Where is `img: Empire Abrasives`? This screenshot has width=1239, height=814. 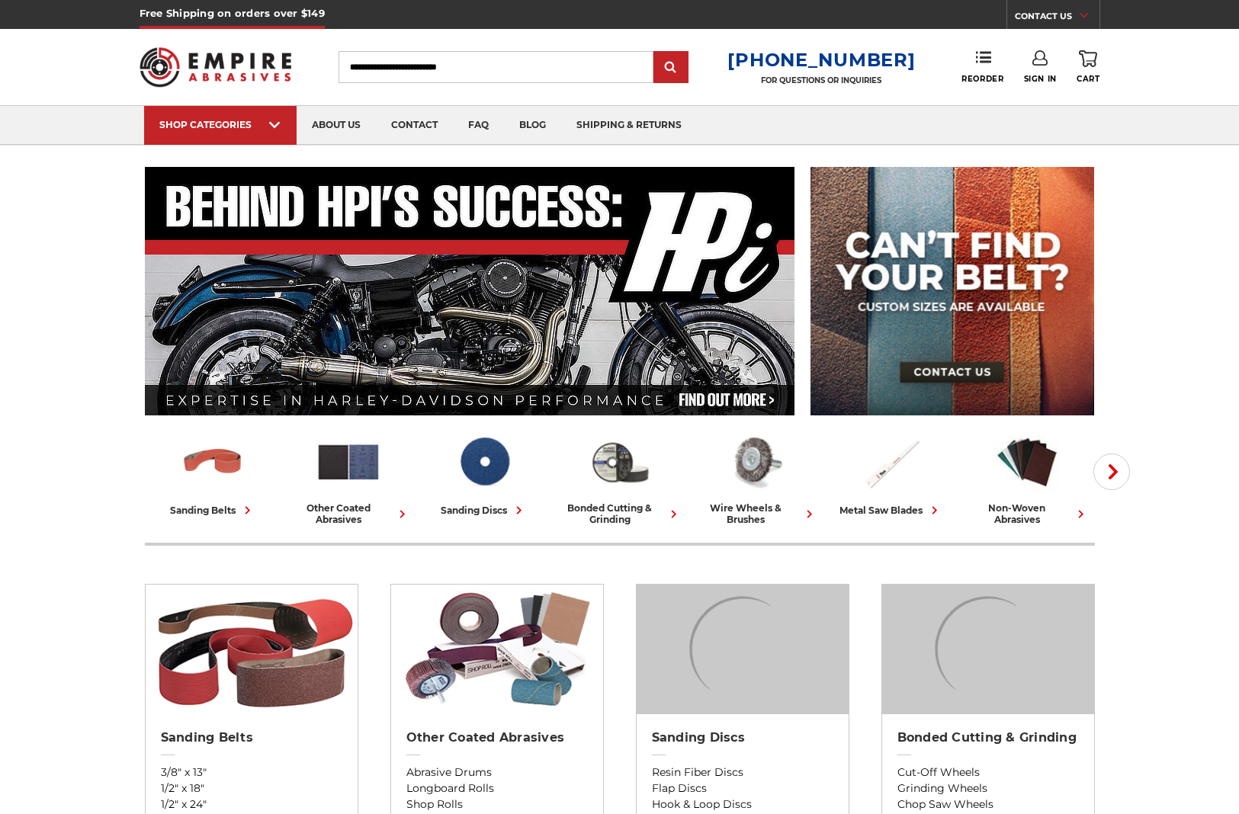
img: Empire Abrasives is located at coordinates (216, 67).